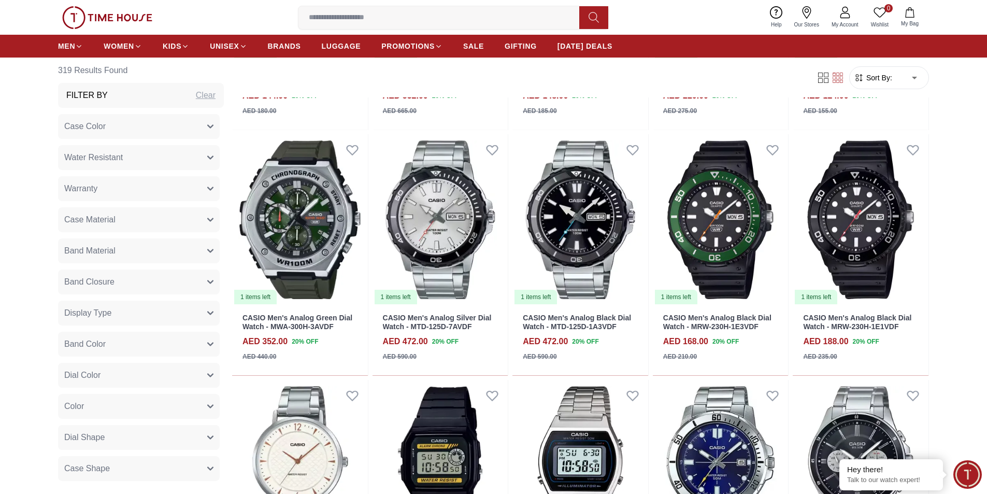 This screenshot has height=494, width=987. What do you see at coordinates (412, 46) in the screenshot?
I see `a: PROMOTIONS` at bounding box center [412, 46].